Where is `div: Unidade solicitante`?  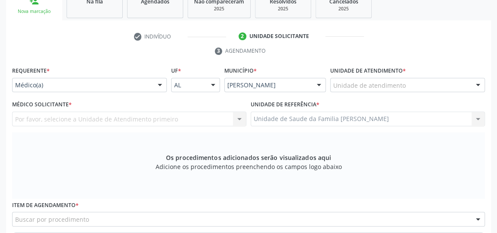
div: Unidade solicitante is located at coordinates (279, 36).